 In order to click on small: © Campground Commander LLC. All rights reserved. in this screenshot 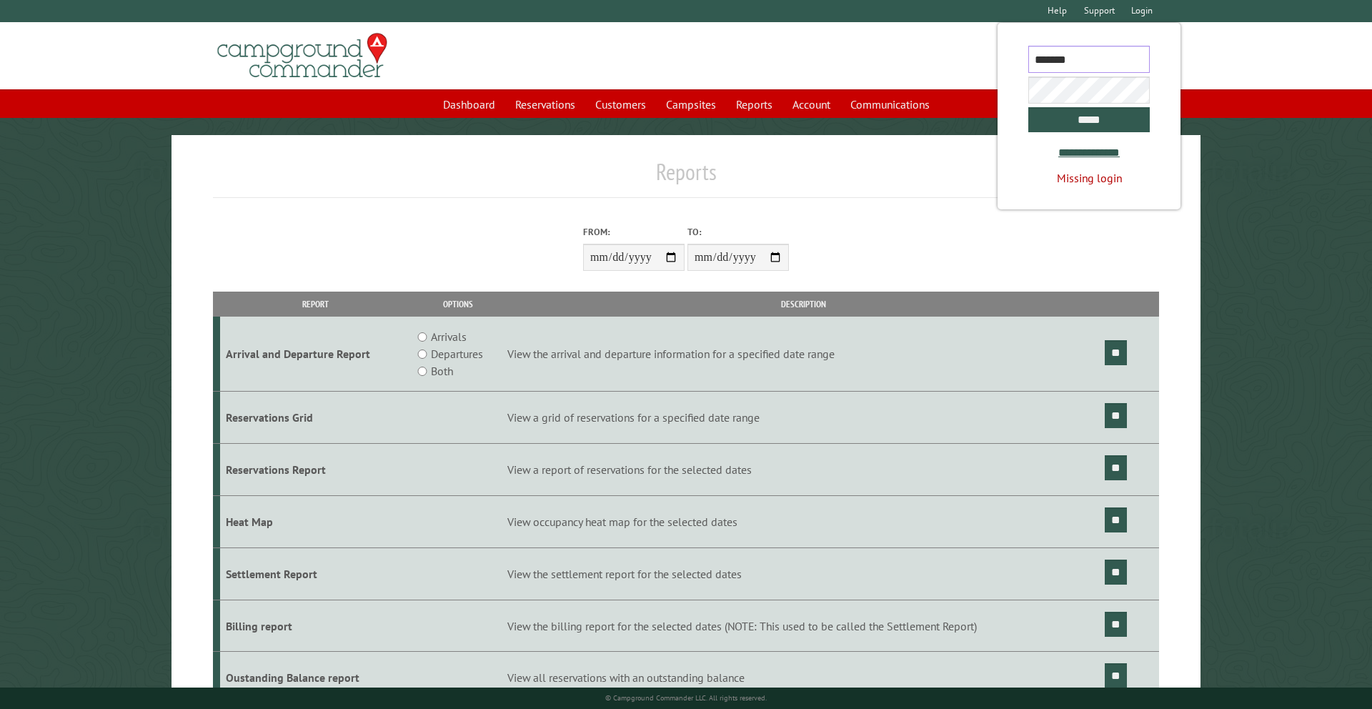, I will do `click(686, 697)`.